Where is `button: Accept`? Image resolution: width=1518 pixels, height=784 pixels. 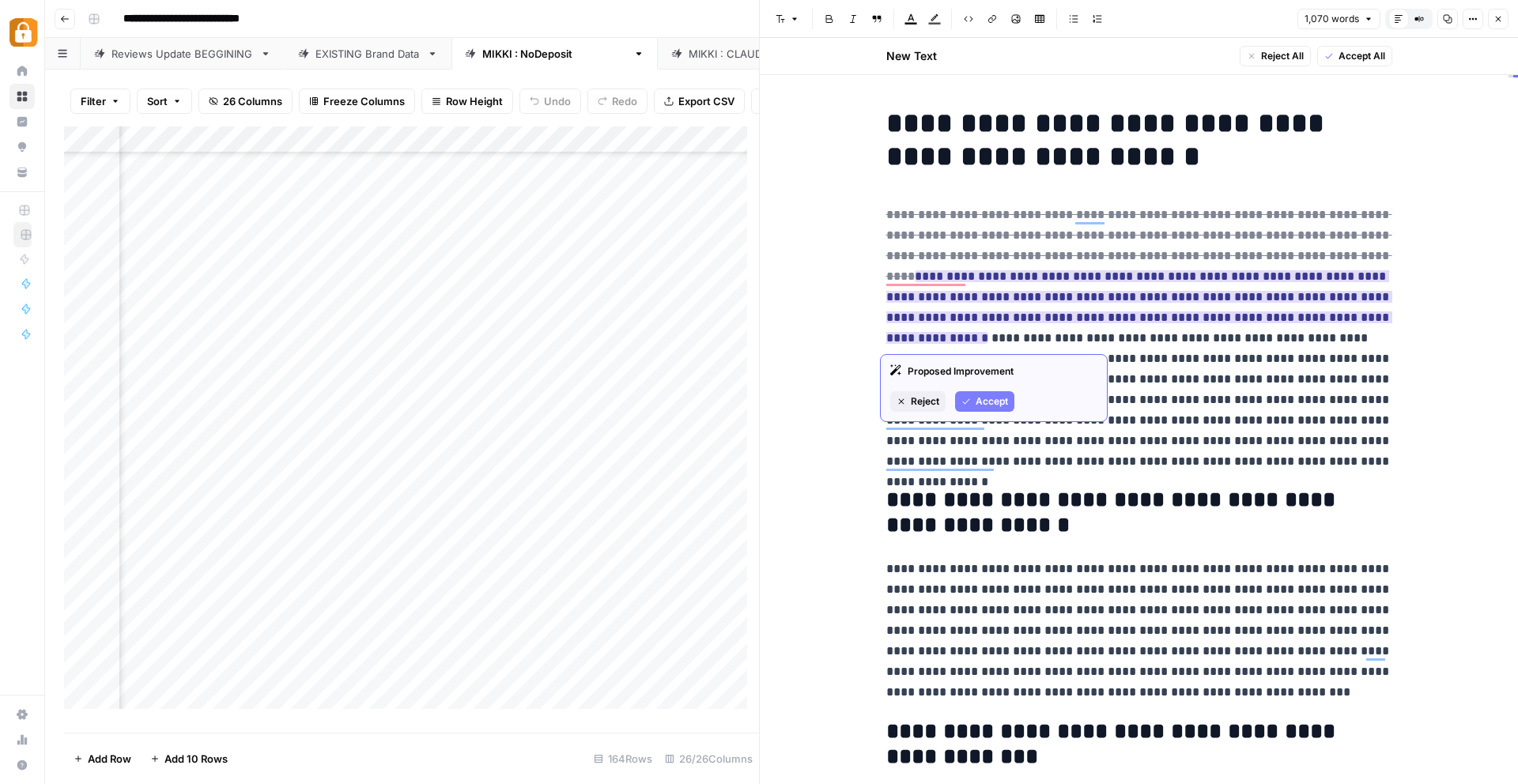
button: Accept is located at coordinates (985, 401).